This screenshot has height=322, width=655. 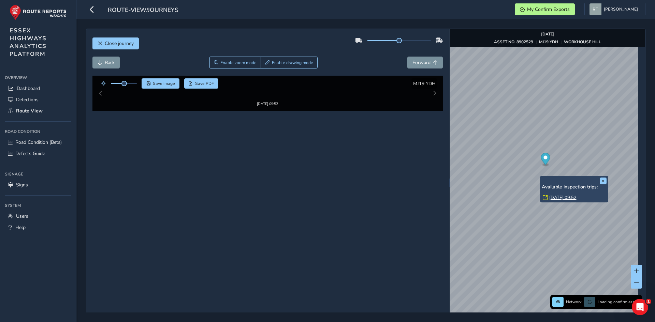 What do you see at coordinates (204, 84) in the screenshot?
I see `span: Save PDF` at bounding box center [204, 84].